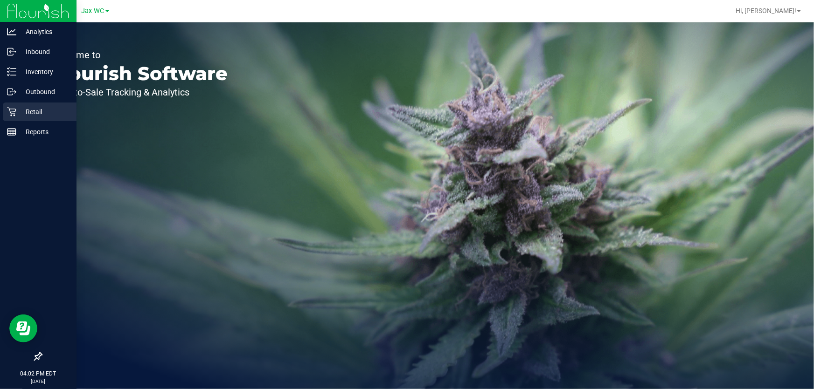  I want to click on inline-svg: Inventory, so click(12, 72).